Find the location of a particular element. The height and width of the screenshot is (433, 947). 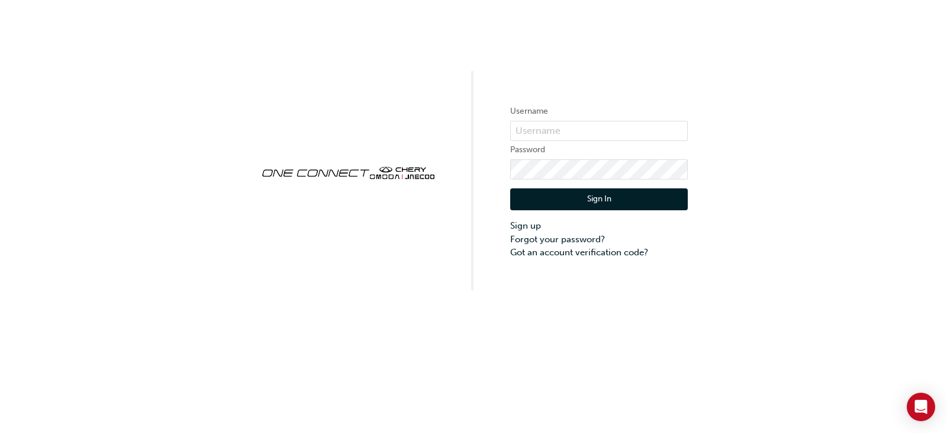

div: Open Intercom Messenger is located at coordinates (921, 407).